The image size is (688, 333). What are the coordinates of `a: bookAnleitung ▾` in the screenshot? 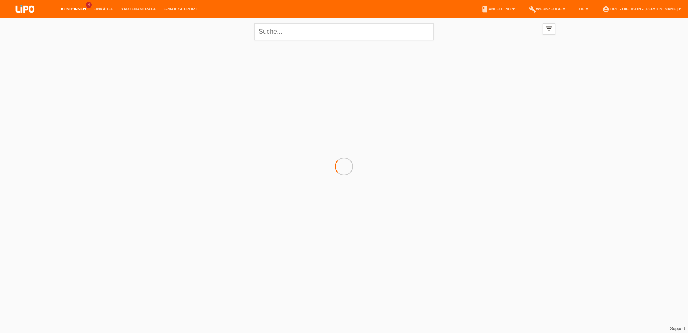 It's located at (497, 9).